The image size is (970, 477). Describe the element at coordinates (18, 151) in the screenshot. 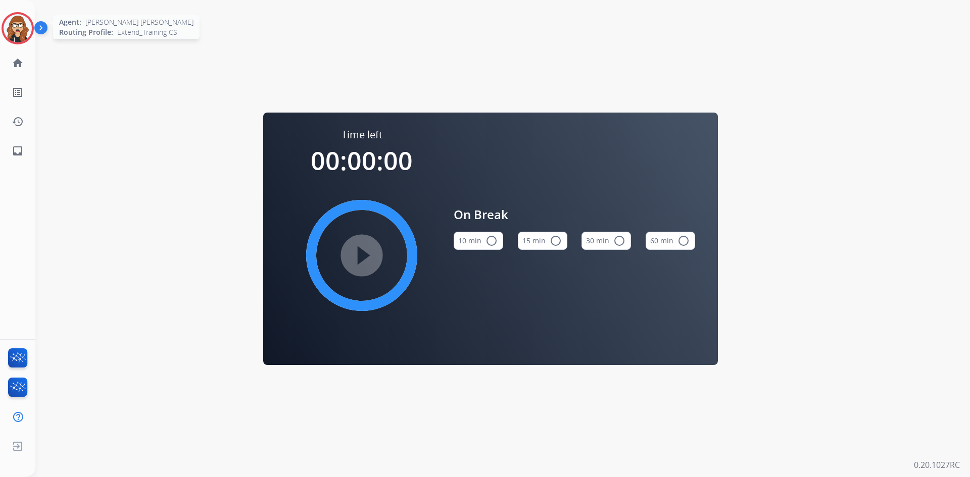

I see `mat-icon: inbox` at that location.